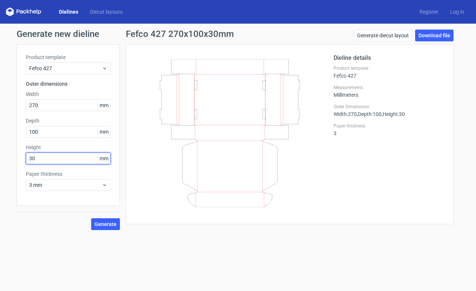 The width and height of the screenshot is (476, 291). What do you see at coordinates (106, 12) in the screenshot?
I see `a: Diecut layouts` at bounding box center [106, 12].